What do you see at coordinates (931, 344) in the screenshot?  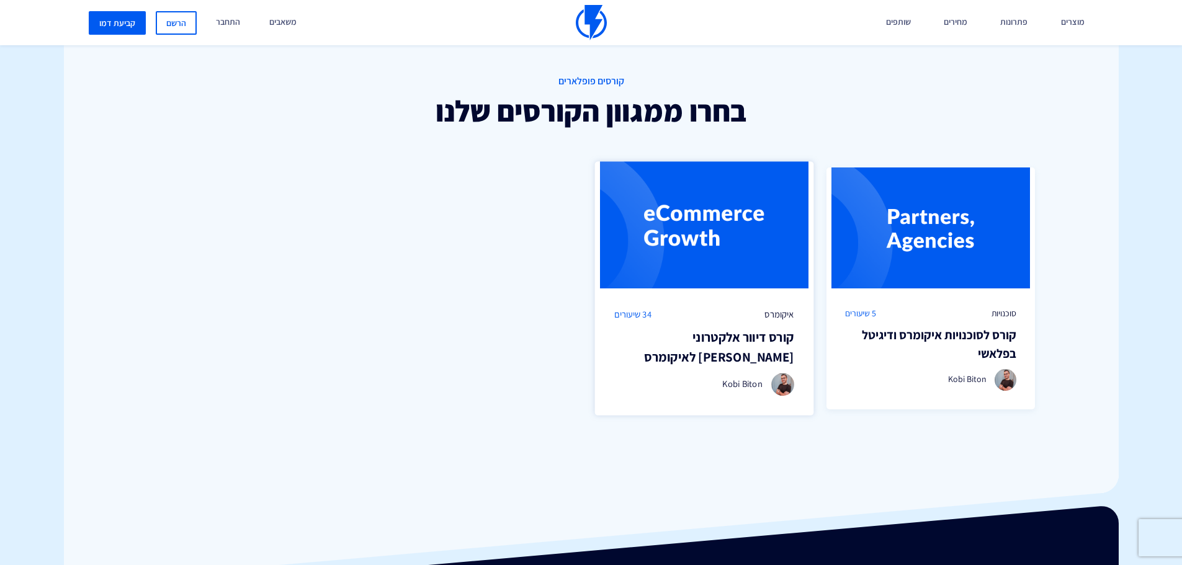 I see `h3: קורס לסוכנויות איקומרס ודיגיטל בפלאשי` at bounding box center [931, 344].